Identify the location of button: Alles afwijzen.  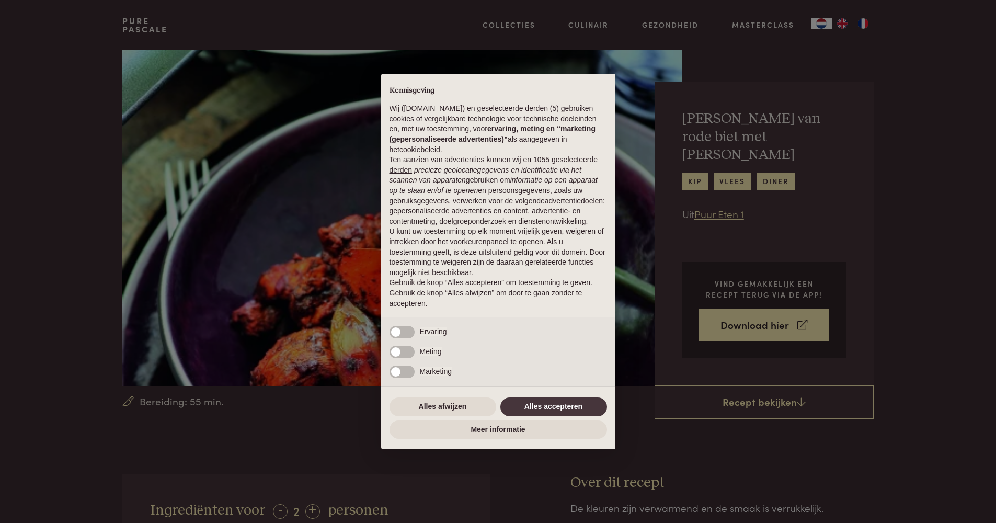
(443, 407).